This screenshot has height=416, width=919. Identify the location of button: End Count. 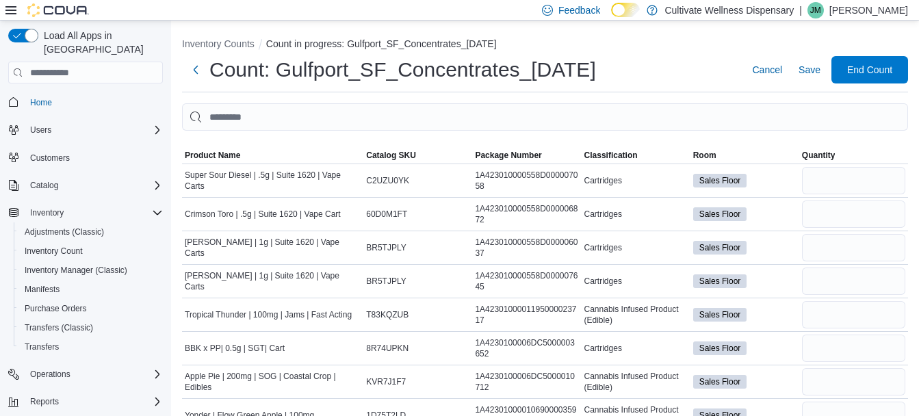
(870, 70).